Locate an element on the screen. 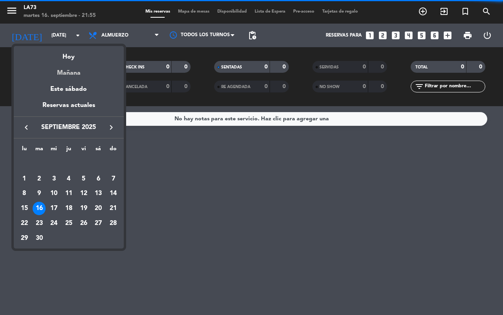 Image resolution: width=503 pixels, height=315 pixels. td: 2 de septiembre de 2025 is located at coordinates (39, 179).